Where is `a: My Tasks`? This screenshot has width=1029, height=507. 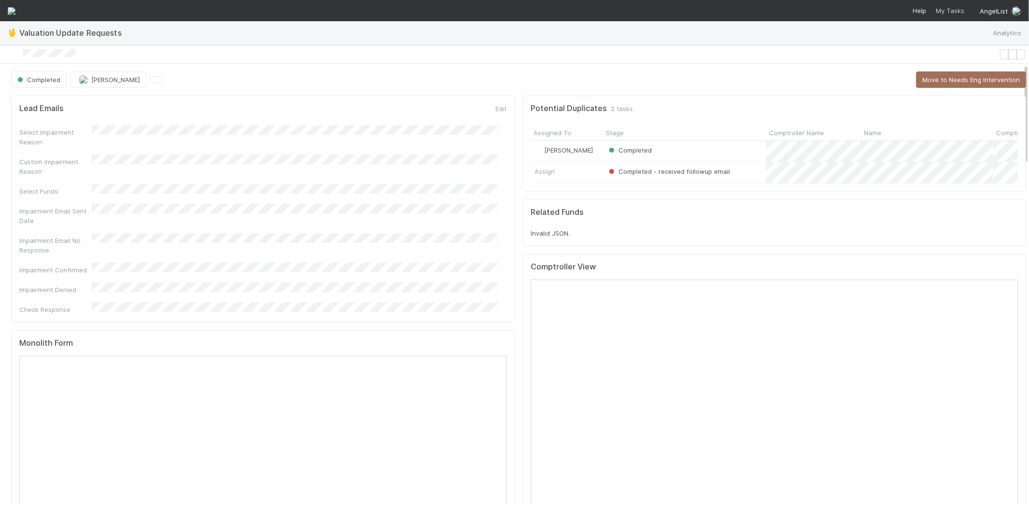 a: My Tasks is located at coordinates (949, 11).